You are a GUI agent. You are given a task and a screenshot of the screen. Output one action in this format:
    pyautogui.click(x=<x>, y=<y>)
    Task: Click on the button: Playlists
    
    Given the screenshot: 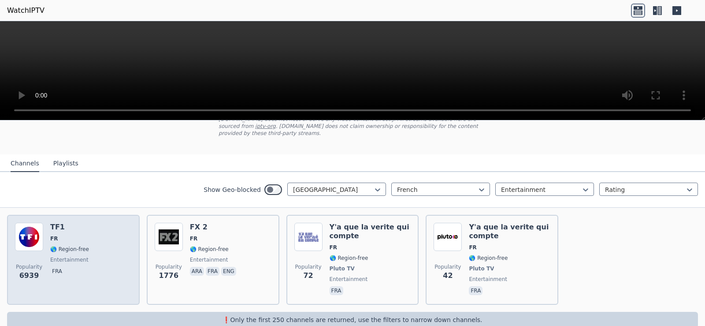 What is the action you would take?
    pyautogui.click(x=66, y=163)
    